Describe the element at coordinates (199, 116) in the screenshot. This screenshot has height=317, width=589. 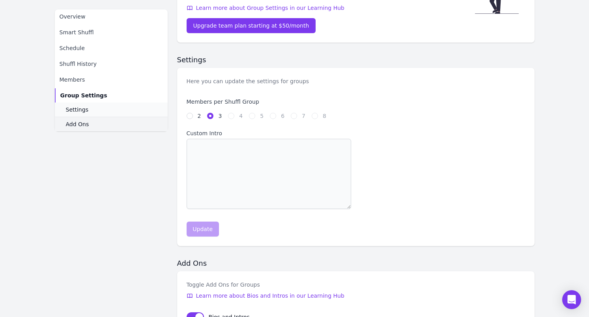
I see `label: 2` at that location.